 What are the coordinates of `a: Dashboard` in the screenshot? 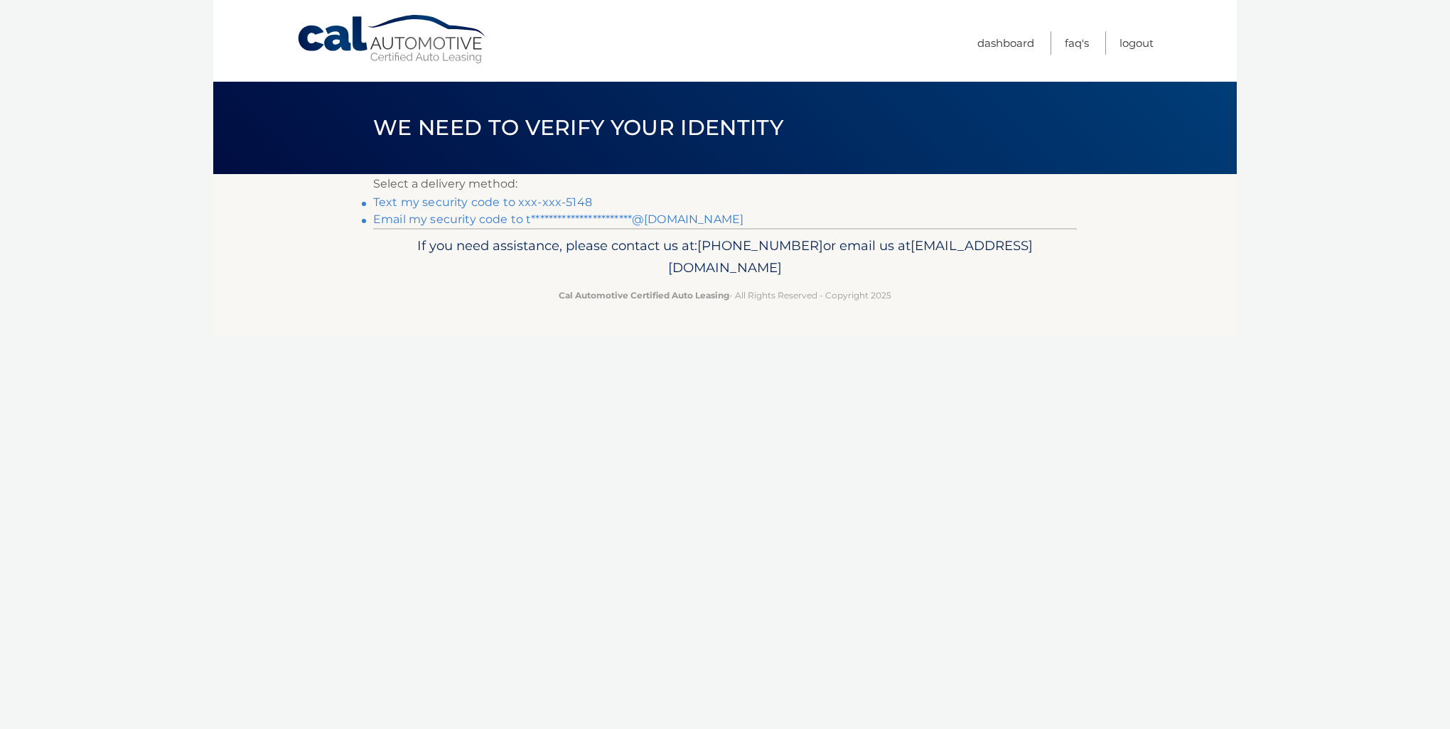 It's located at (1005, 43).